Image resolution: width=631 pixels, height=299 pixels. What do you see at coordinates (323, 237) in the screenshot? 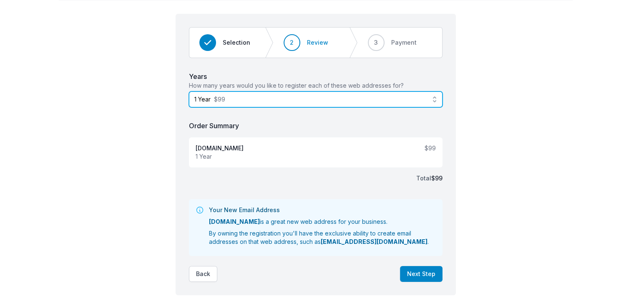
I see `p: By owning the registration you'll have the exclusive ability to create email addresses on that we...` at bounding box center [323, 237].